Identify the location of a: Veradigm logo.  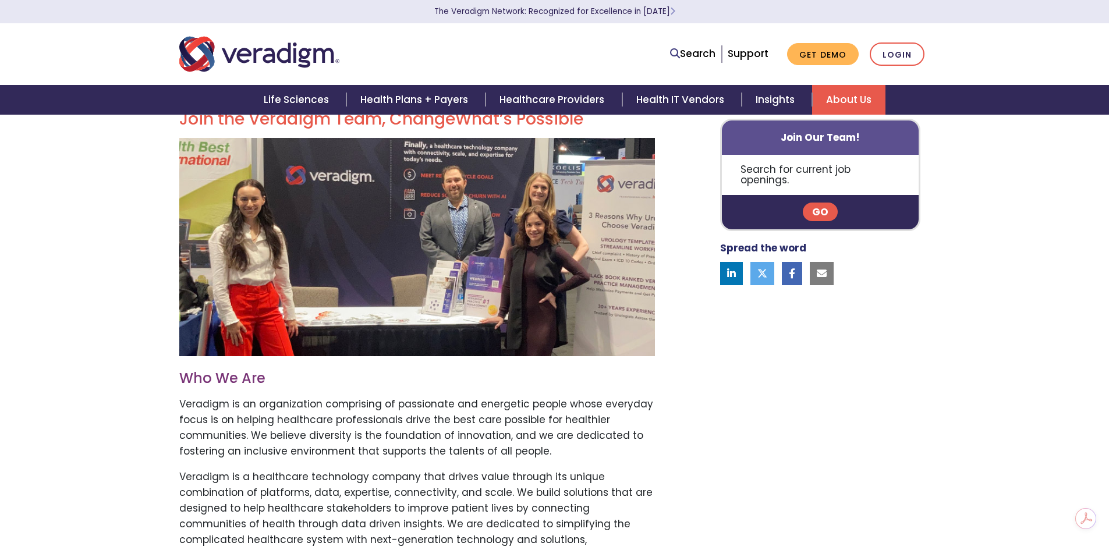
(259, 54).